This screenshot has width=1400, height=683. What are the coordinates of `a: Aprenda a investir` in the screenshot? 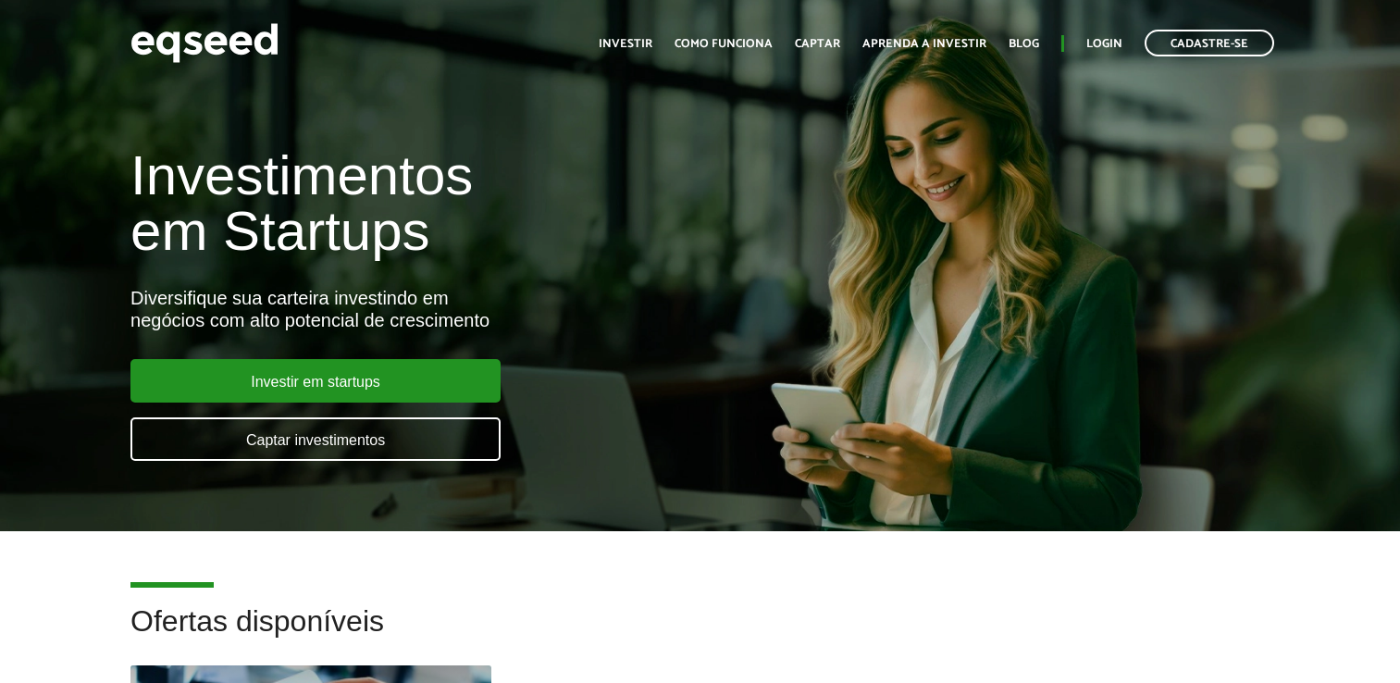 It's located at (924, 43).